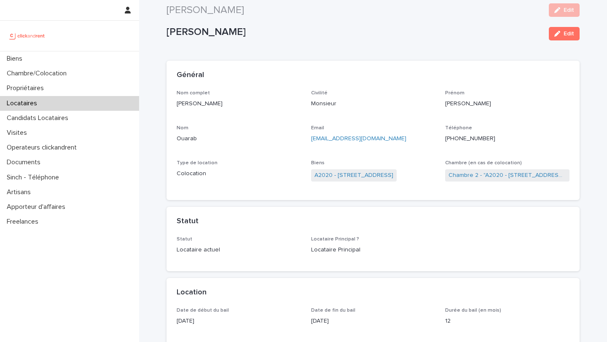 Image resolution: width=607 pixels, height=342 pixels. What do you see at coordinates (19, 133) in the screenshot?
I see `p: Visites` at bounding box center [19, 133].